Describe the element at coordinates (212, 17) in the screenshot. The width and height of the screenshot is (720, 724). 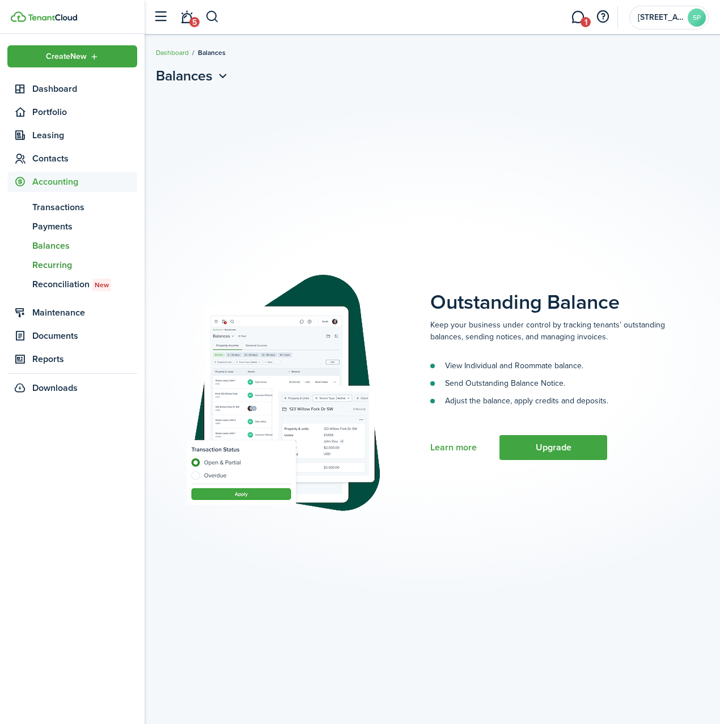
I see `button: Search` at that location.